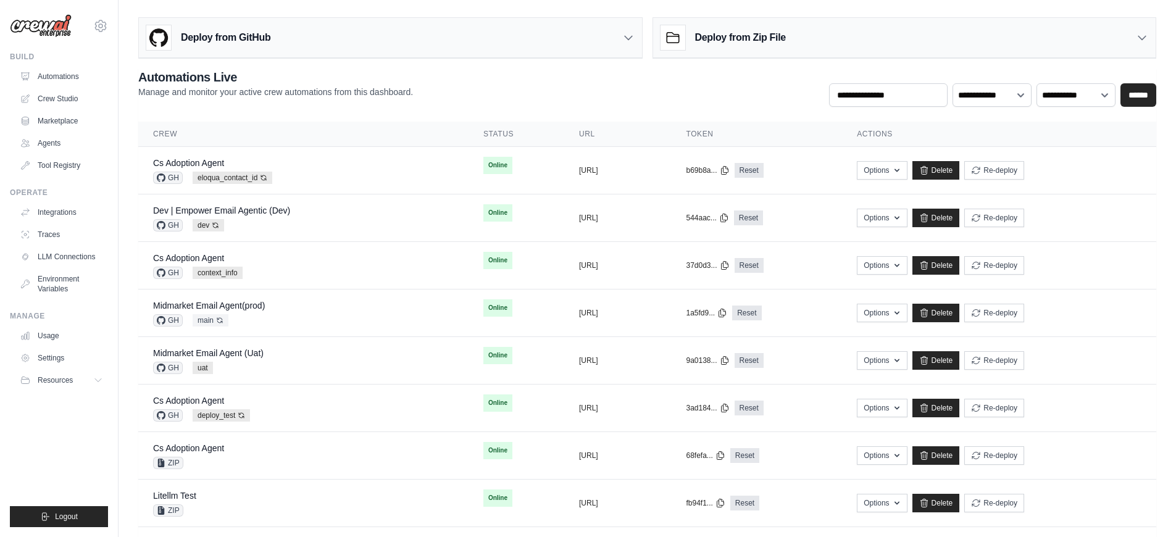 The image size is (1176, 537). What do you see at coordinates (756, 134) in the screenshot?
I see `th: Token` at bounding box center [756, 134].